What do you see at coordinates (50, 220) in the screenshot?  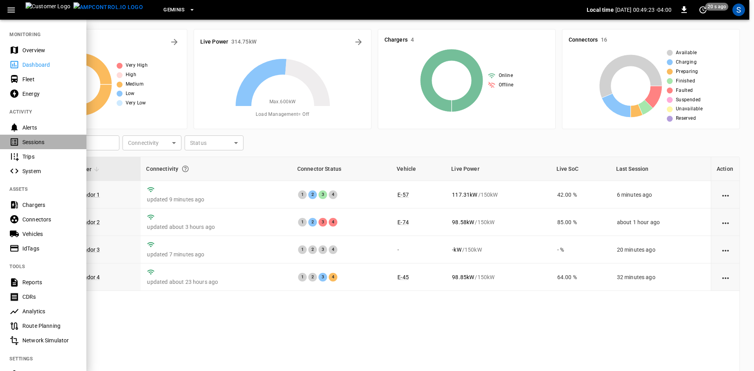 I see `div: Connectors` at bounding box center [50, 220].